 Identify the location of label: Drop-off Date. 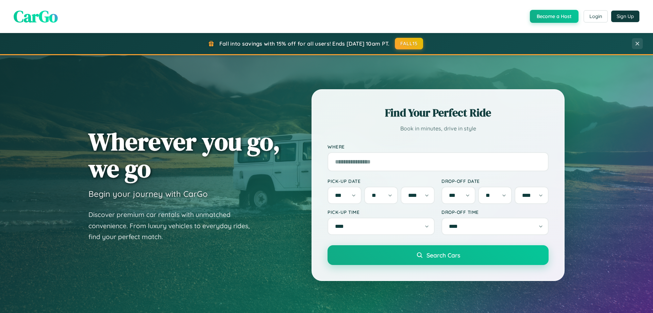
(495, 181).